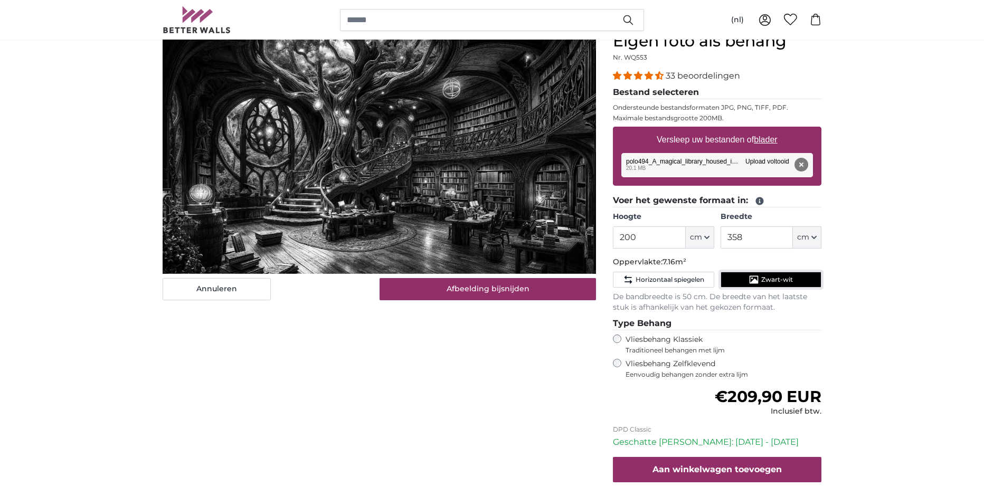  Describe the element at coordinates (777, 280) in the screenshot. I see `span: Zwart-wit` at that location.